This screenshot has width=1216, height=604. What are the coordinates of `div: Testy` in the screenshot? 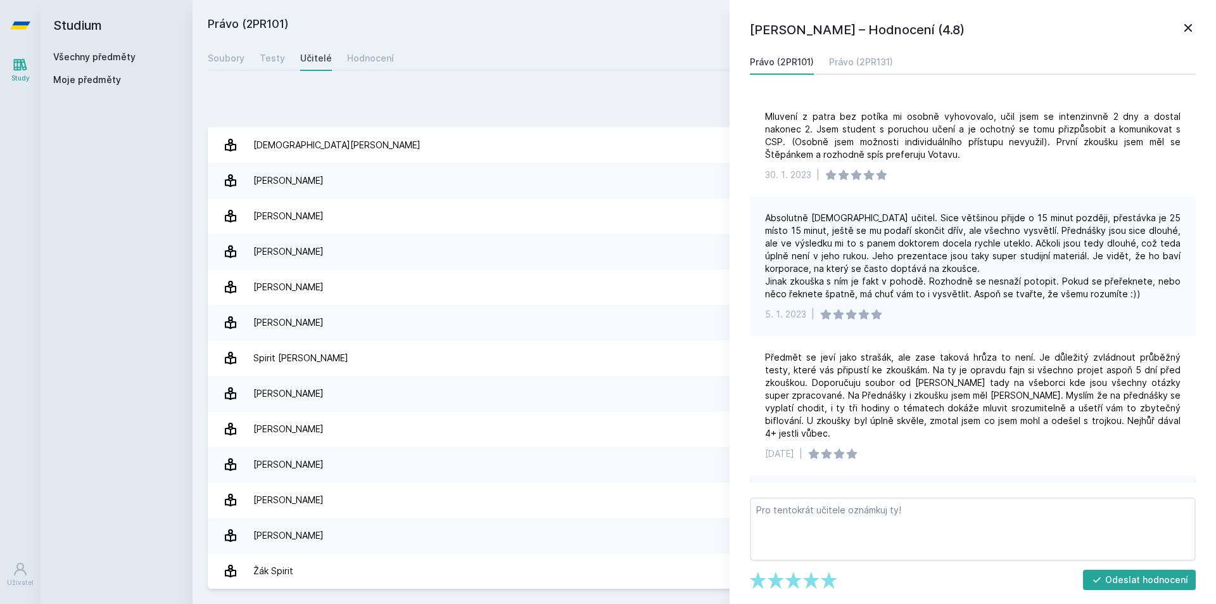 It's located at (272, 58).